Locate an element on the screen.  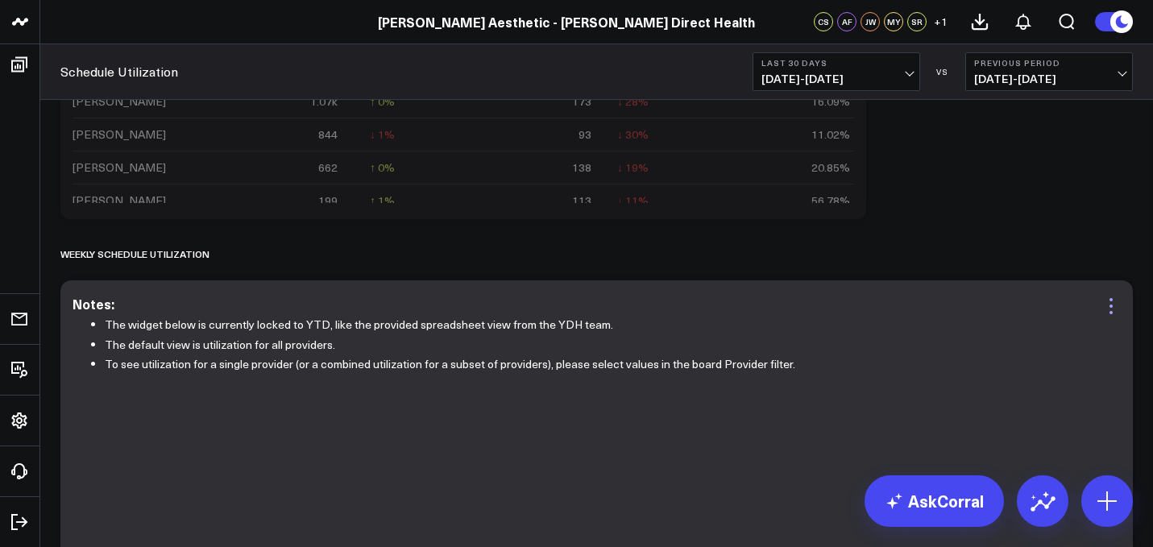
div: ↓ 30% is located at coordinates (632, 135).